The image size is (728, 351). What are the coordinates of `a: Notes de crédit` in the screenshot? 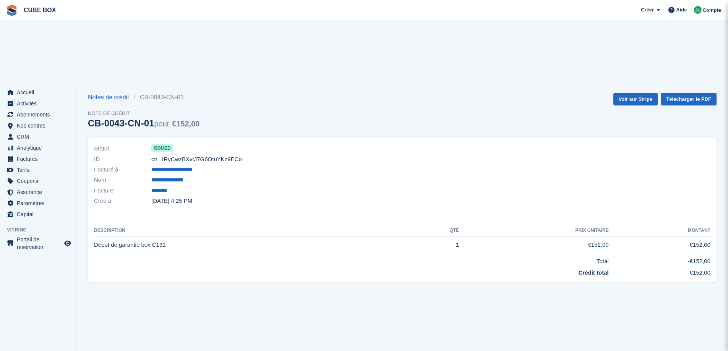 It's located at (111, 97).